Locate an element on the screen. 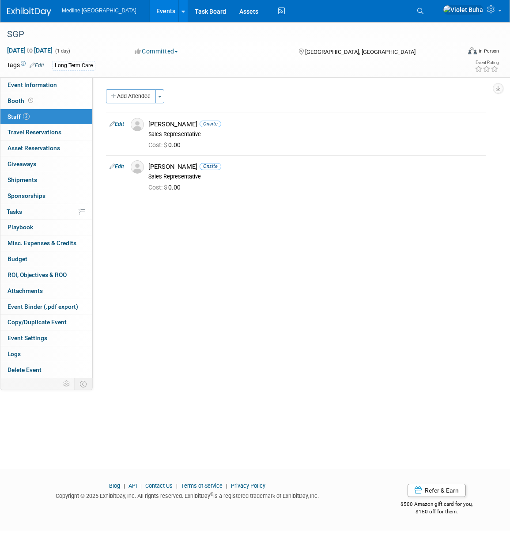 Image resolution: width=510 pixels, height=535 pixels. a: Asset Reservations is located at coordinates (46, 148).